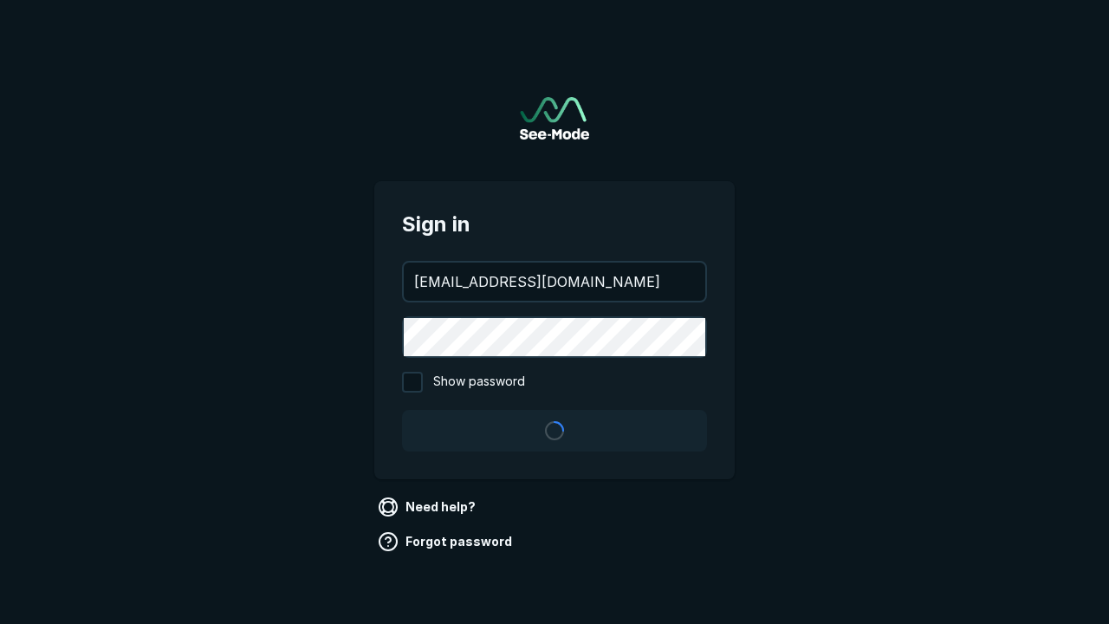  I want to click on a: Go to sign in, so click(554, 118).